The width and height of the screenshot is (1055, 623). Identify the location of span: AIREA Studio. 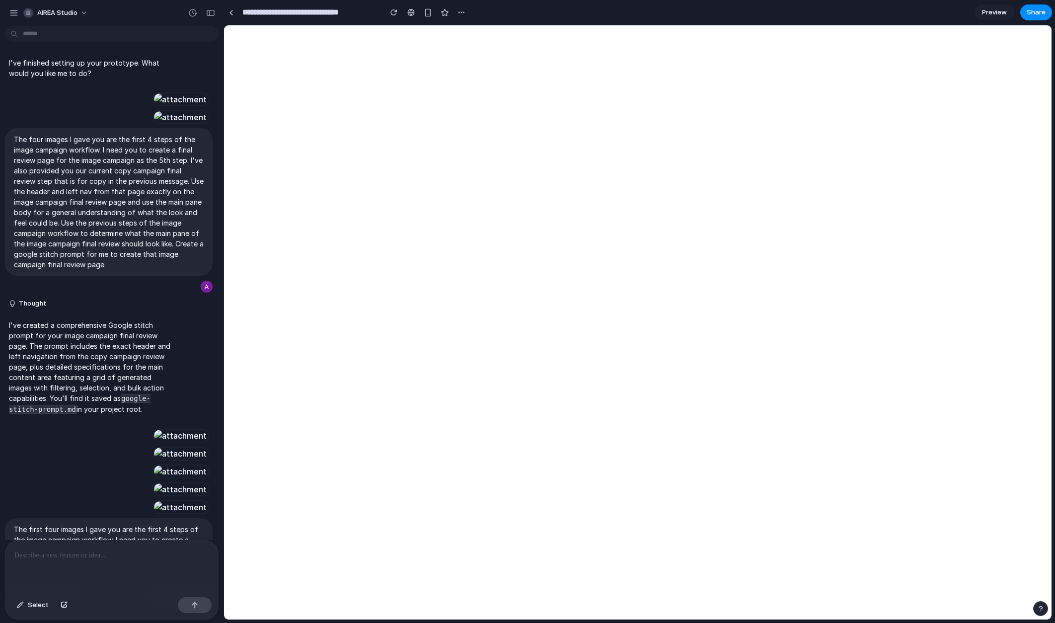
(57, 13).